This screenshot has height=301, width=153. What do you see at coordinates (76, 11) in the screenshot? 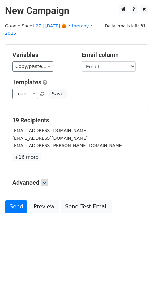
I see `h2: New Campaign` at bounding box center [76, 11].